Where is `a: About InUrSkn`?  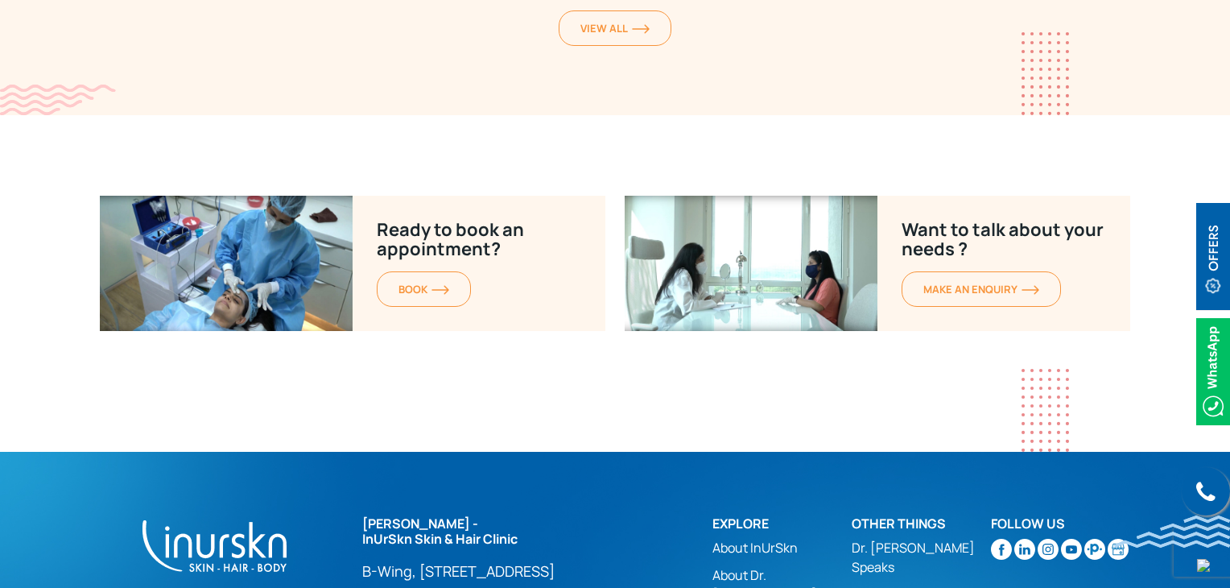
a: About InUrSkn is located at coordinates (782, 547).